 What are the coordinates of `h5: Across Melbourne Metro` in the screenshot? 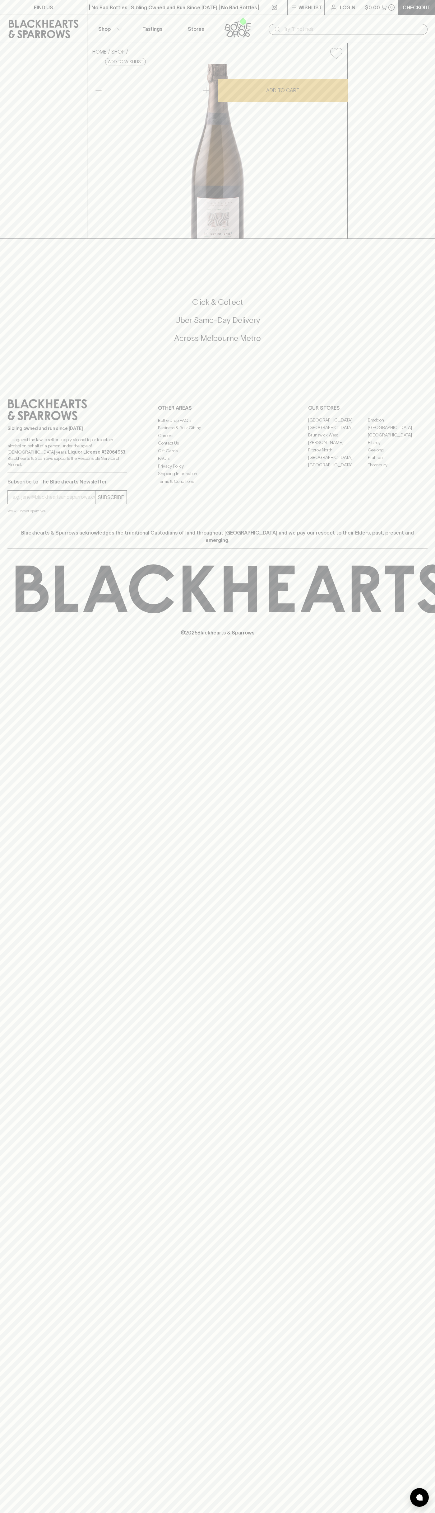 It's located at (218, 338).